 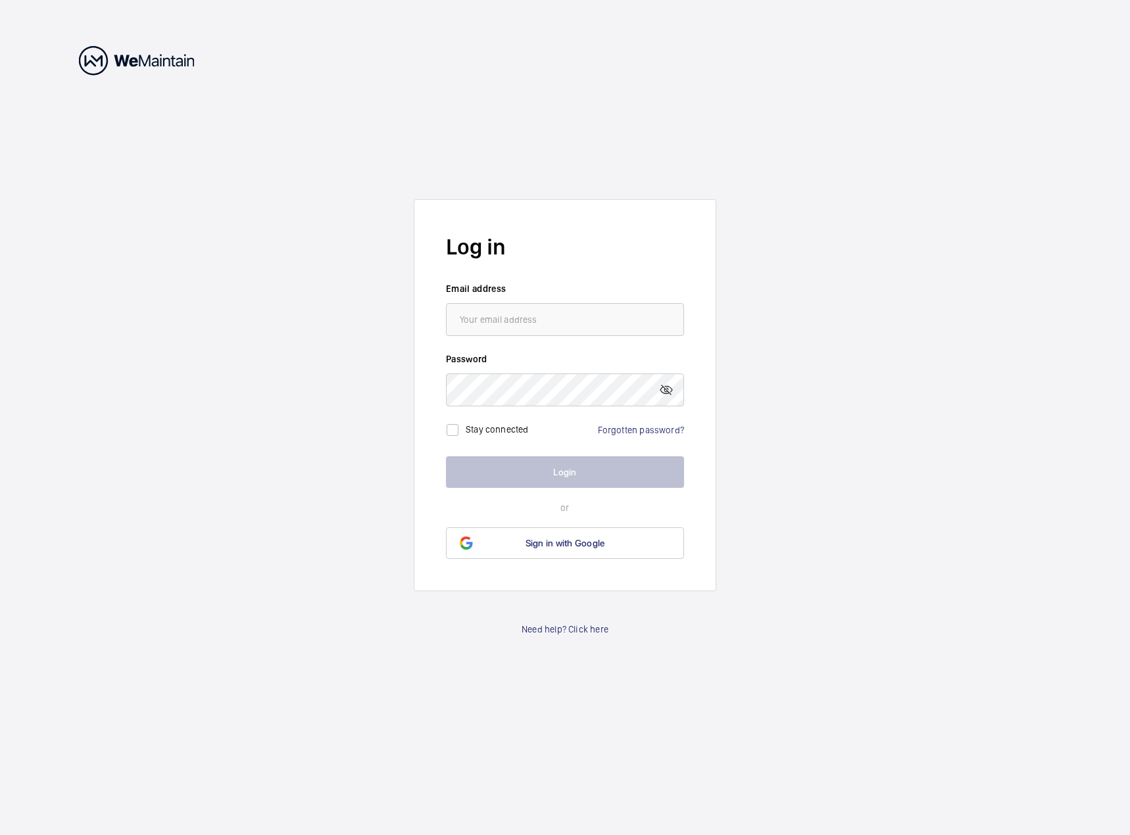 I want to click on label: Stay connected, so click(x=497, y=429).